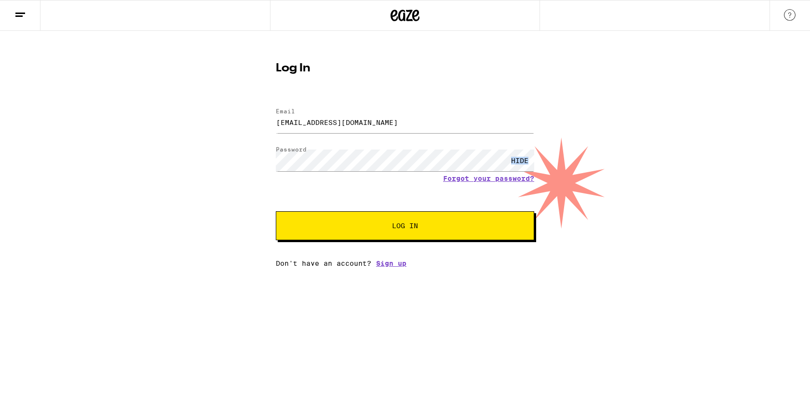 Image resolution: width=810 pixels, height=410 pixels. What do you see at coordinates (38, 11) in the screenshot?
I see `span: Hi. Need any help?` at bounding box center [38, 11].